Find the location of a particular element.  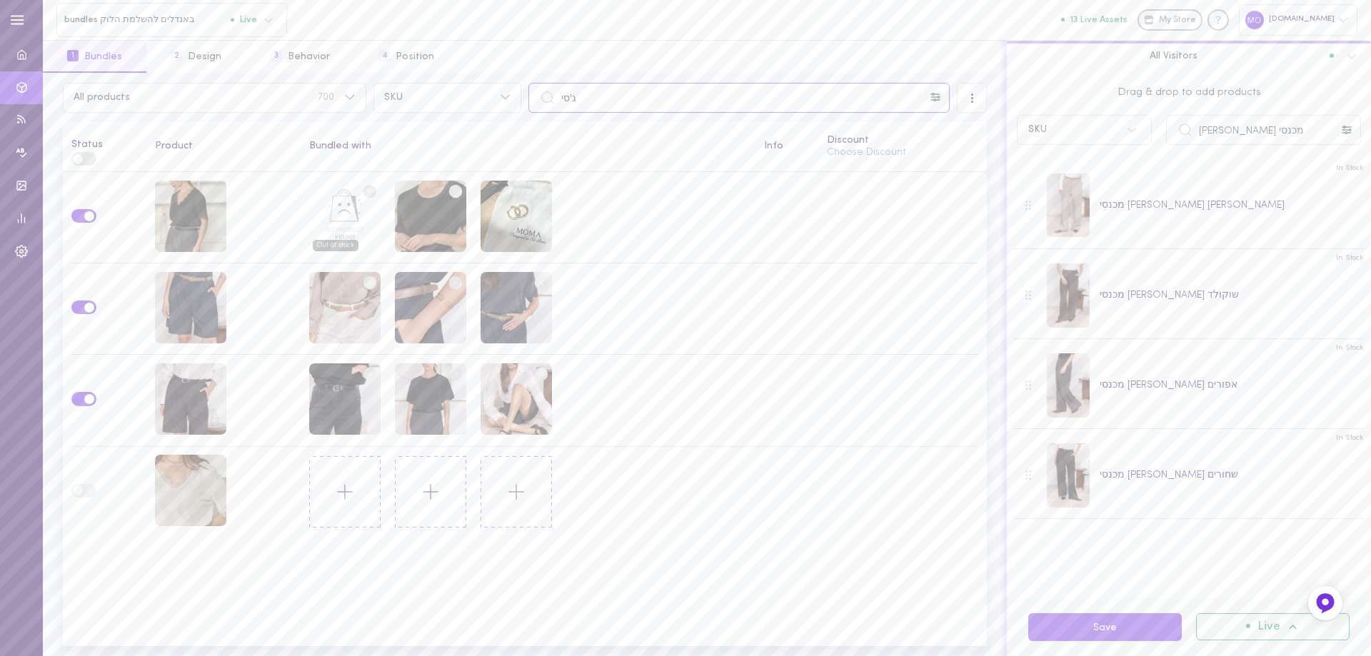

button: All products700 is located at coordinates (214, 98).